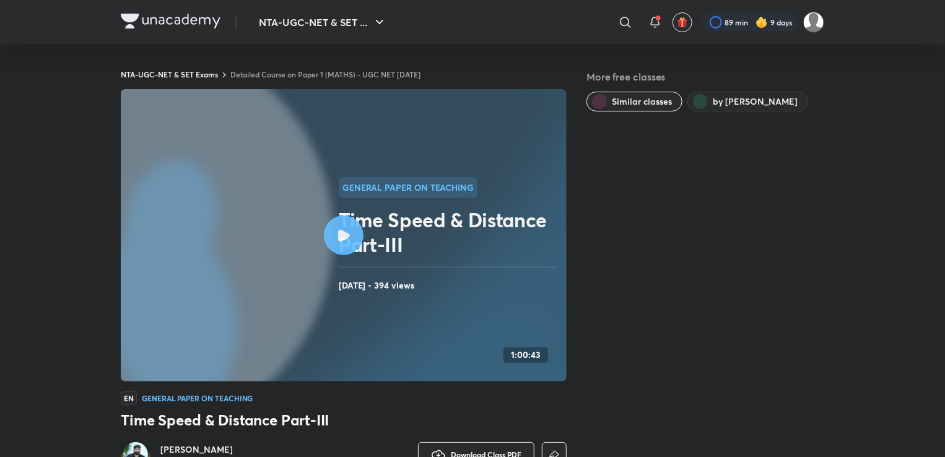 This screenshot has width=945, height=457. What do you see at coordinates (814, 22) in the screenshot?
I see `img: Atia khan` at bounding box center [814, 22].